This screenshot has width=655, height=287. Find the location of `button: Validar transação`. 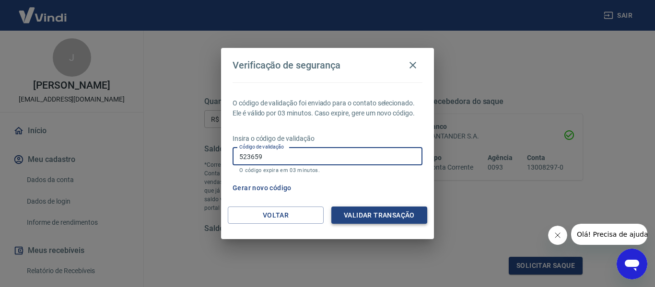

button: Validar transação is located at coordinates (379, 215).